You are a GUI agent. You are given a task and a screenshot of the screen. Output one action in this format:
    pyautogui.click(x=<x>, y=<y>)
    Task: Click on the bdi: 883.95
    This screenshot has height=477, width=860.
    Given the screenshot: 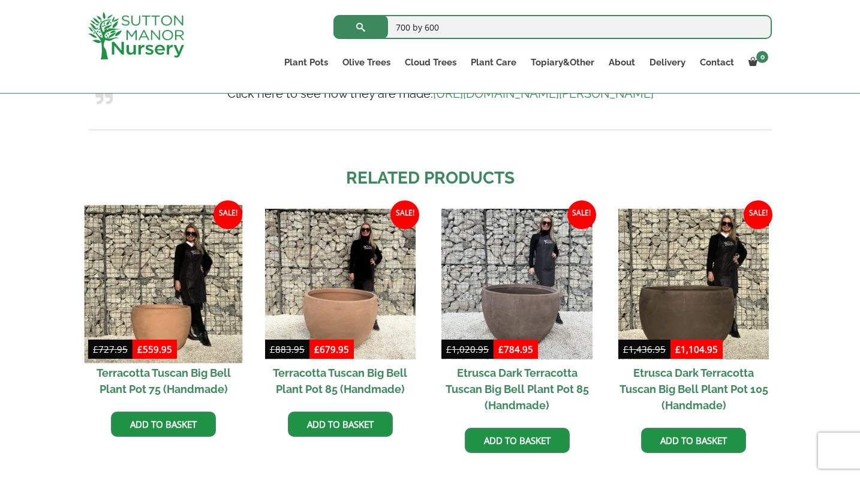 What is the action you would take?
    pyautogui.click(x=287, y=349)
    